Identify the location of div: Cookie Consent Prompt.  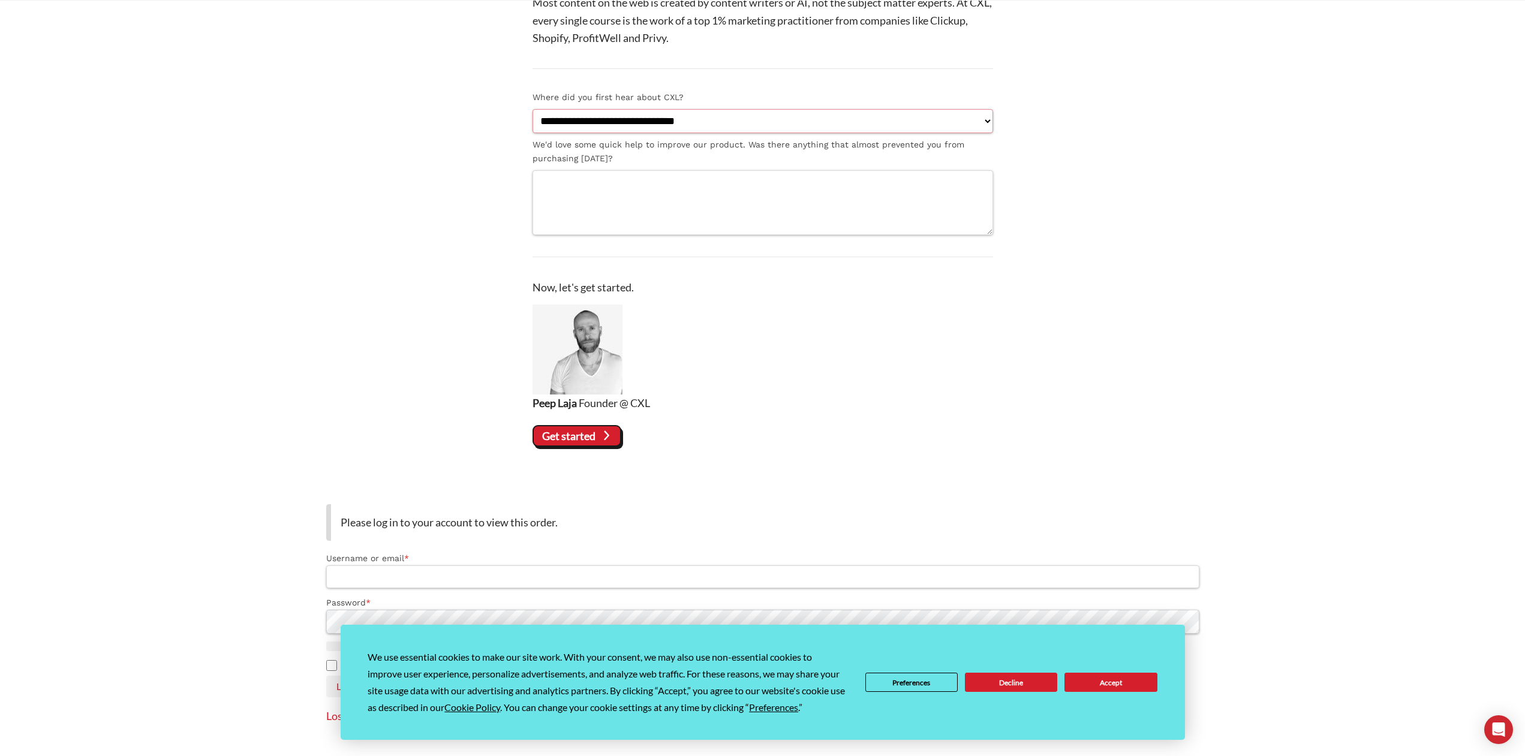
(763, 682).